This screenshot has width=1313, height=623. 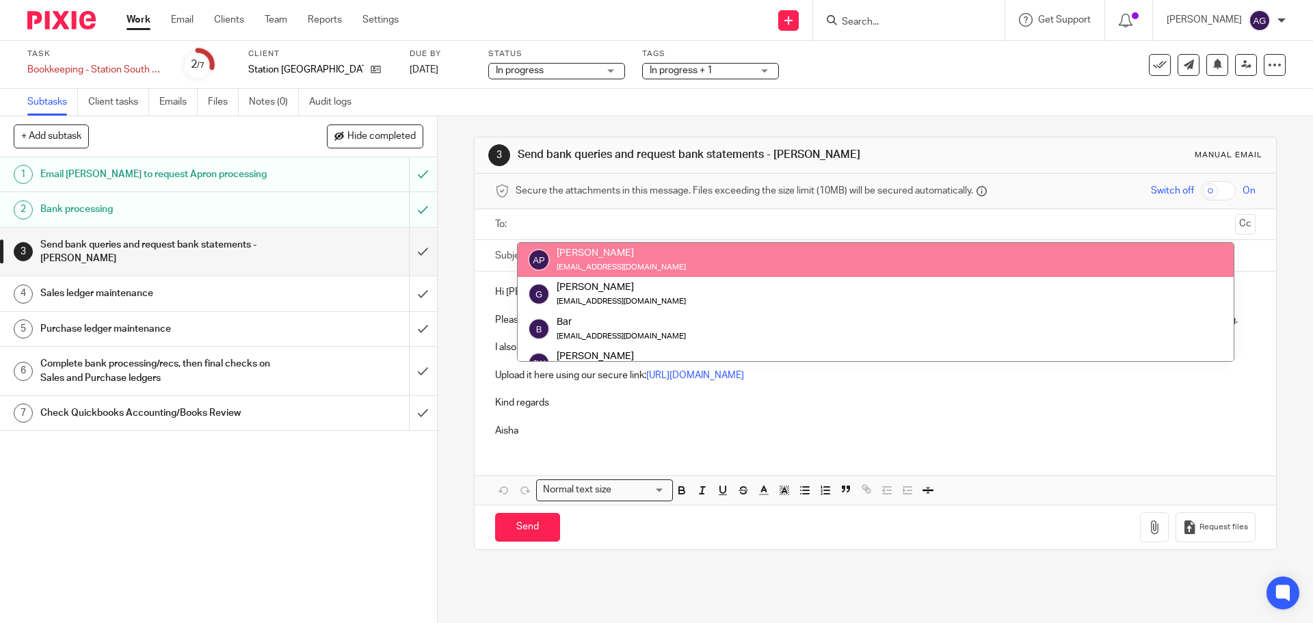 I want to click on label: Status, so click(x=556, y=54).